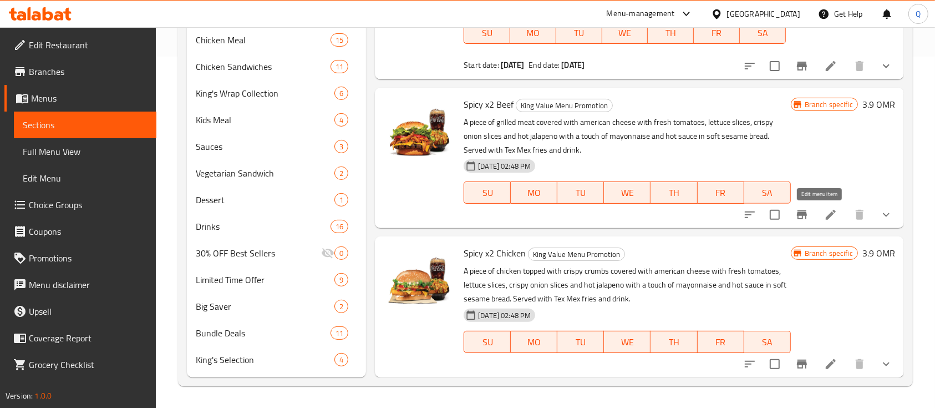 The height and width of the screenshot is (408, 935). What do you see at coordinates (85, 125) in the screenshot?
I see `span: Sections` at bounding box center [85, 125].